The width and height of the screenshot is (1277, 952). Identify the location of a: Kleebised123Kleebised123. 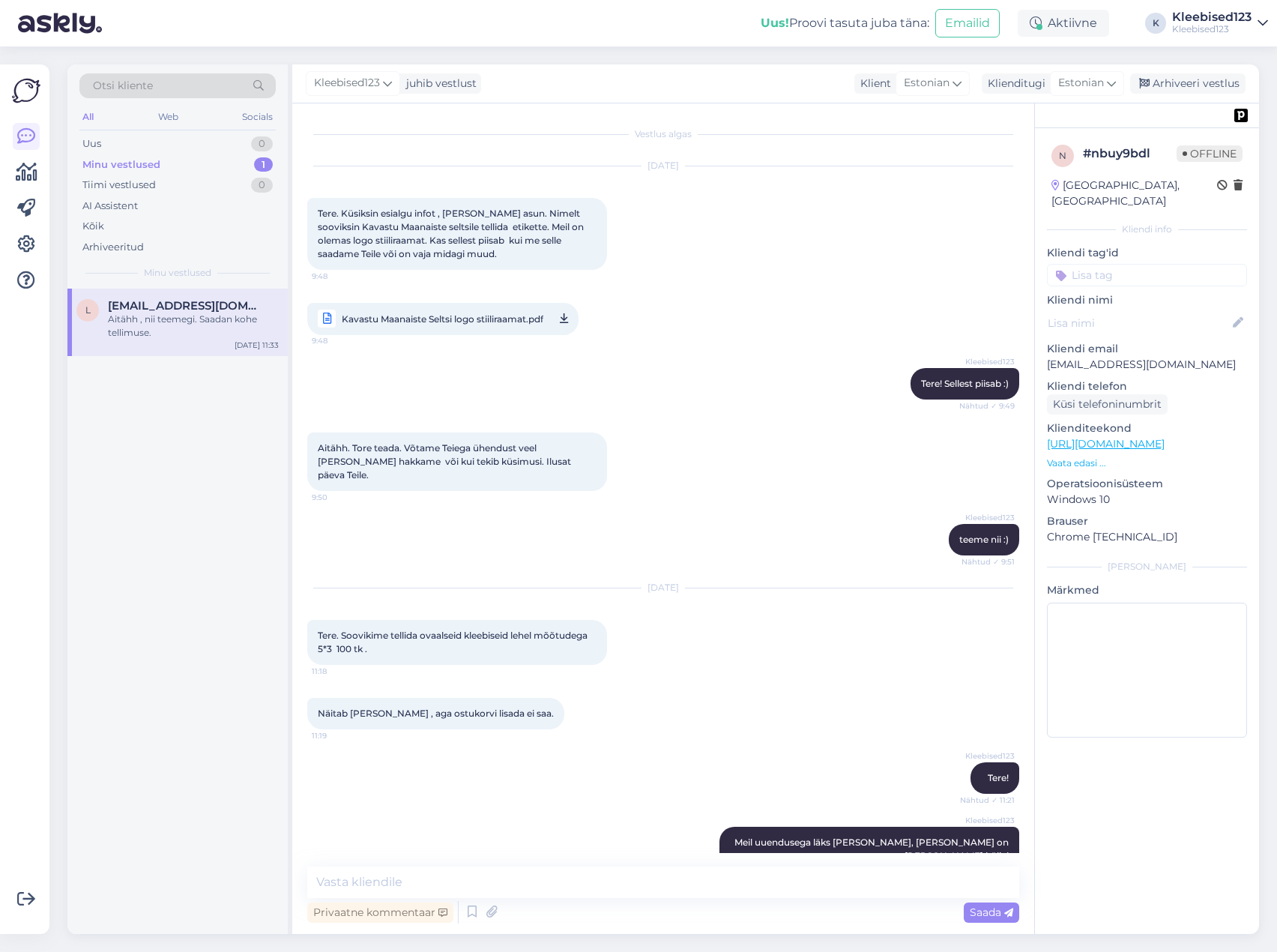
(1220, 24).